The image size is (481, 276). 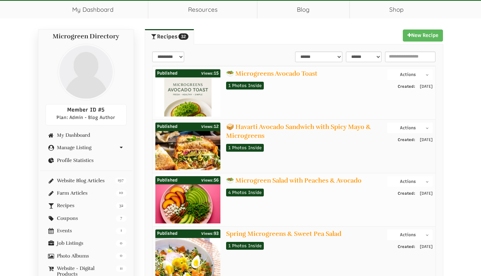 What do you see at coordinates (86, 218) in the screenshot?
I see `a: 7 Coupons` at bounding box center [86, 218].